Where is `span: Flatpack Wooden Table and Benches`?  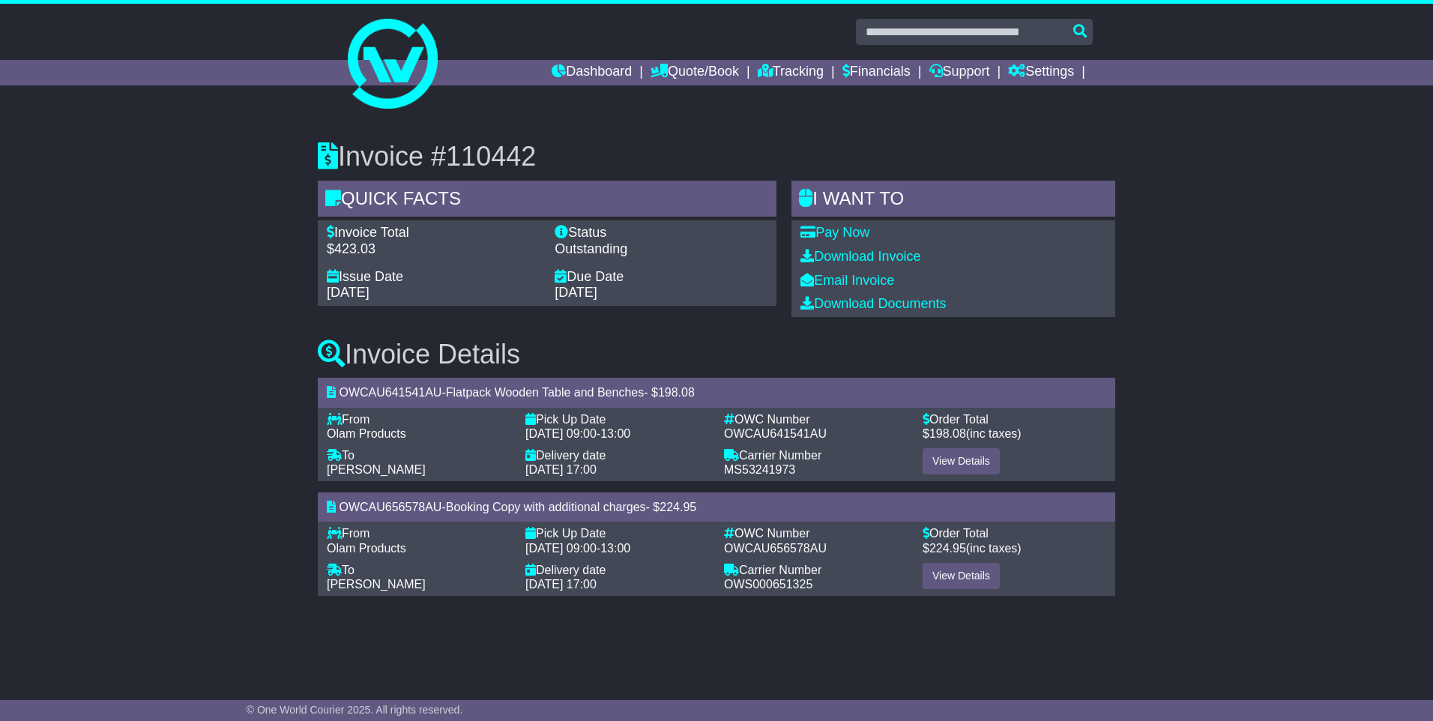
span: Flatpack Wooden Table and Benches is located at coordinates (545, 392).